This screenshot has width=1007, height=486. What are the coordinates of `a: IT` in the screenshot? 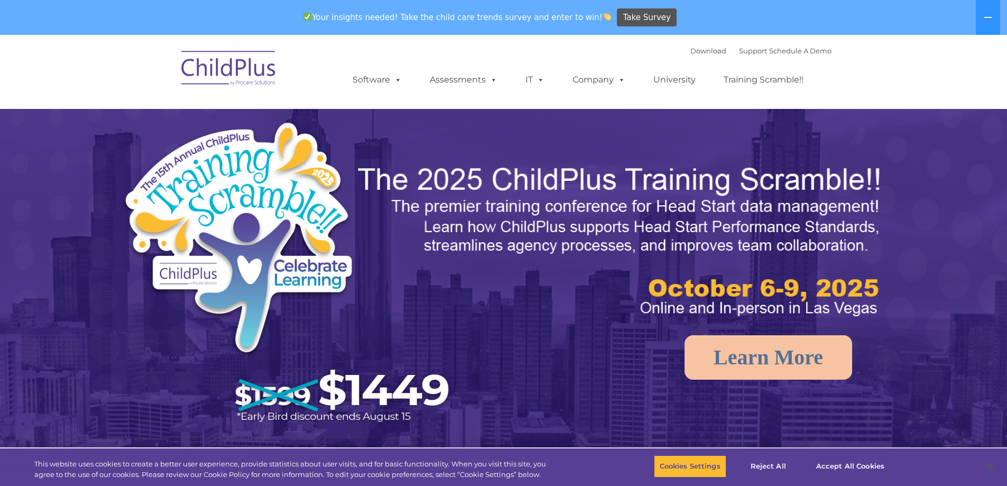 It's located at (535, 80).